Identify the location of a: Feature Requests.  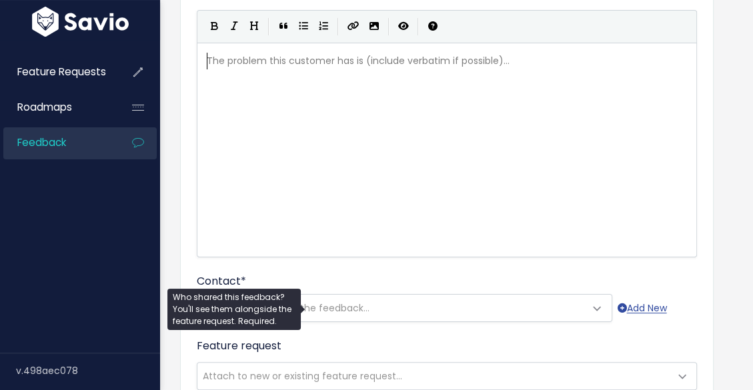
(57, 72).